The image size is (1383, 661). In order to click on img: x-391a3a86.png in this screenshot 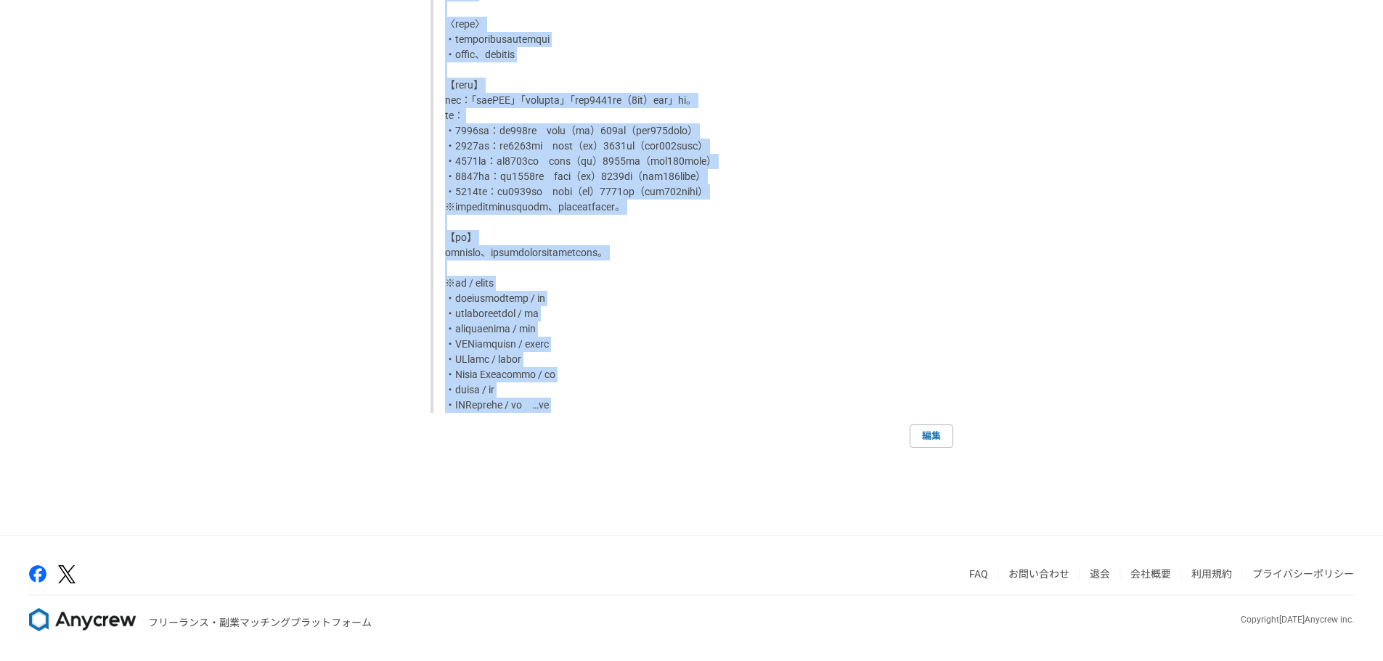, I will do `click(67, 574)`.